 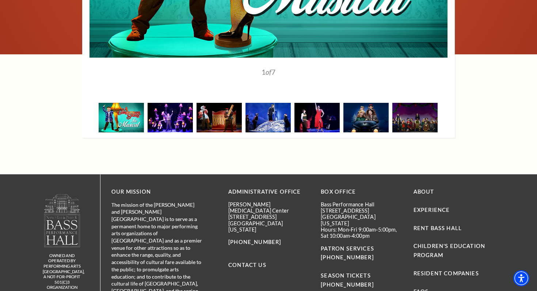 I want to click on a: Contact Us, so click(x=247, y=265).